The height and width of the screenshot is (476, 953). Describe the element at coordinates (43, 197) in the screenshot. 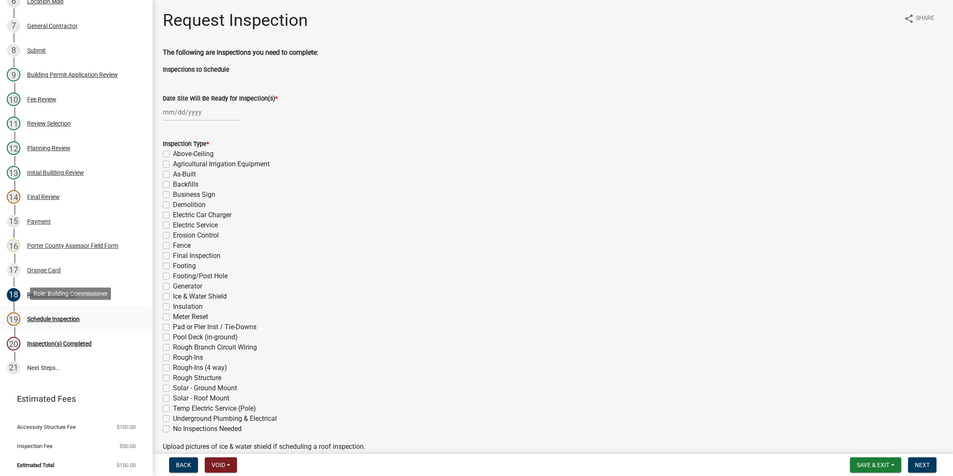

I see `div: Final Review` at that location.